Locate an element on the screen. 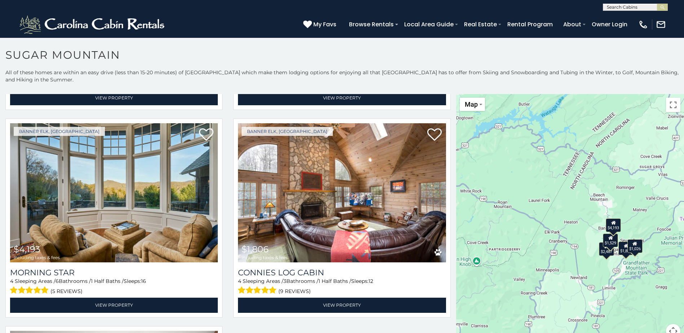 Image resolution: width=684 pixels, height=333 pixels. div: $4,193 is located at coordinates (613, 225).